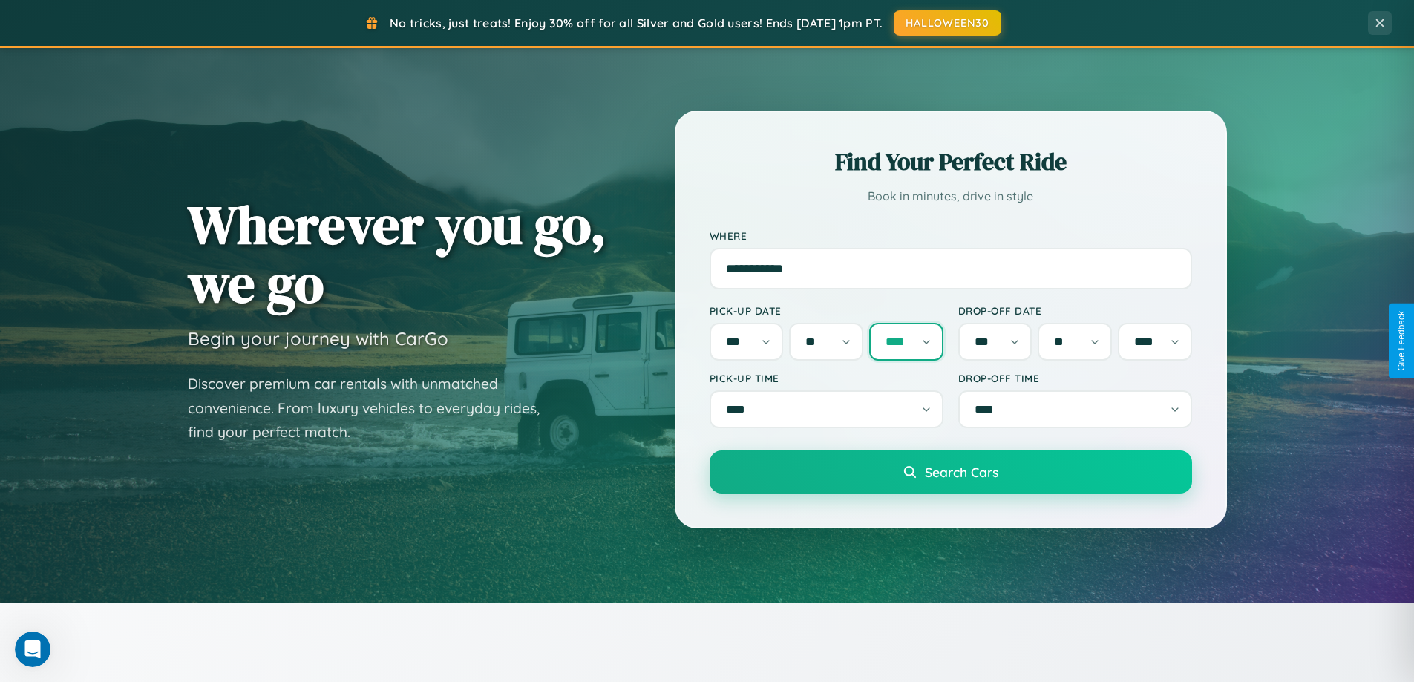  Describe the element at coordinates (826, 378) in the screenshot. I see `label: Pick-up Time` at that location.